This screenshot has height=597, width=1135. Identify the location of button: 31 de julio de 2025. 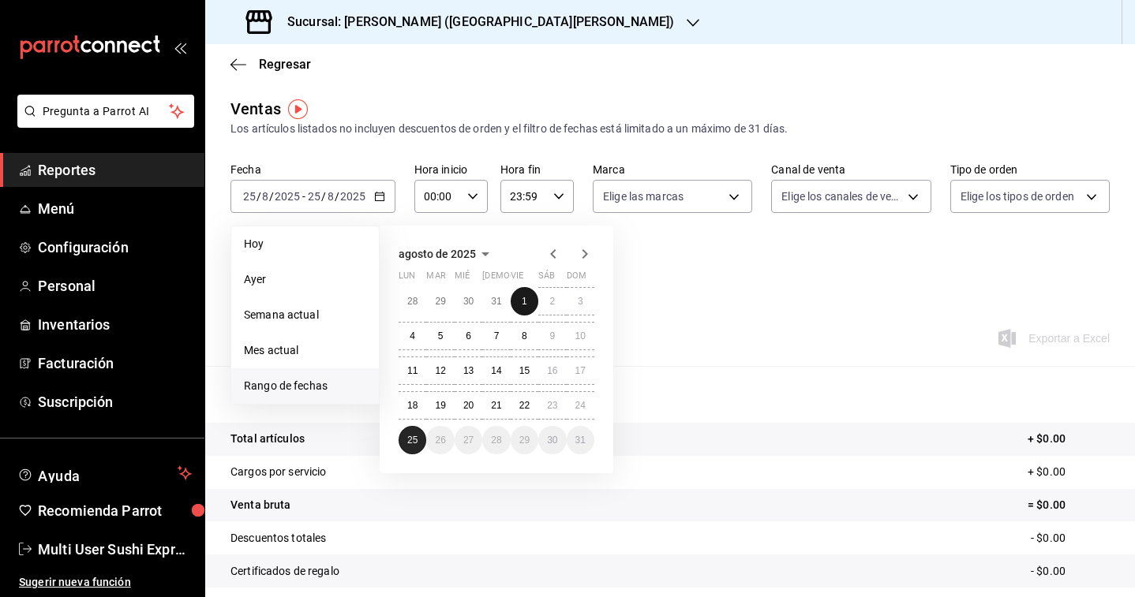
(496, 301).